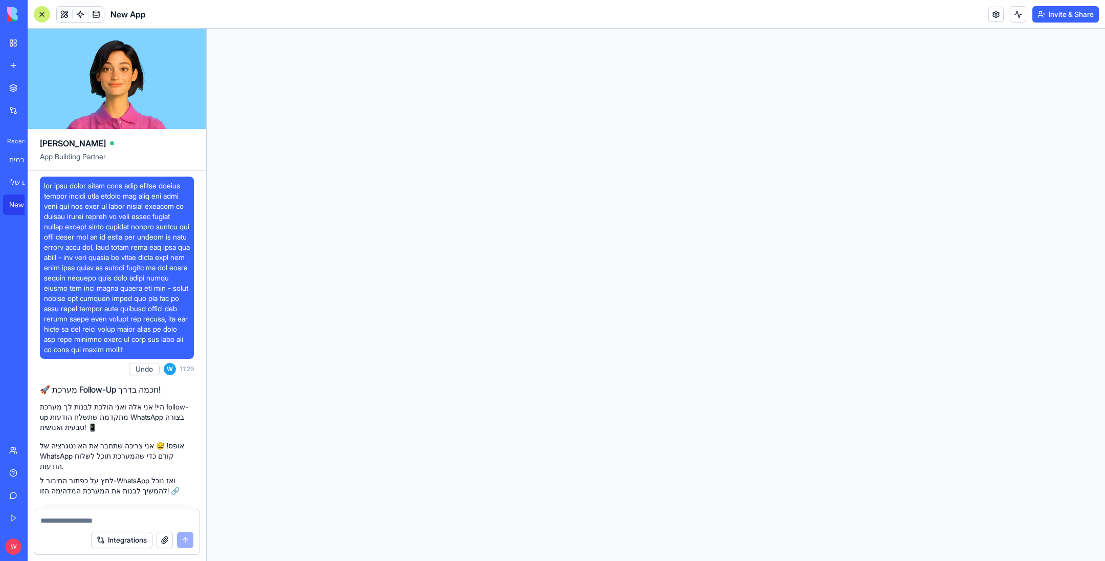 This screenshot has height=561, width=1105. I want to click on p: היי! אני אלה ואני הולכת לבנות לך מערכת follow-up מתקדמת שתשלח הודעות WhatsApp בצורה טבעית ואנושית! 📱, so click(117, 417).